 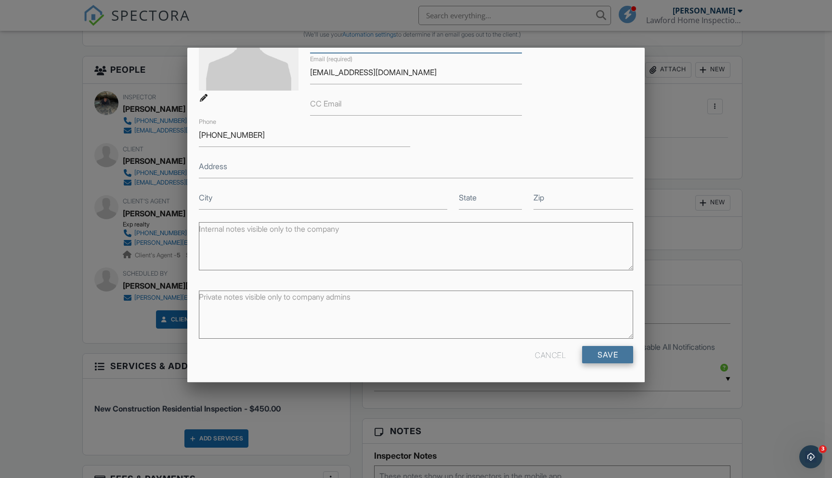 What do you see at coordinates (468, 197) in the screenshot?
I see `label: State` at bounding box center [468, 197].